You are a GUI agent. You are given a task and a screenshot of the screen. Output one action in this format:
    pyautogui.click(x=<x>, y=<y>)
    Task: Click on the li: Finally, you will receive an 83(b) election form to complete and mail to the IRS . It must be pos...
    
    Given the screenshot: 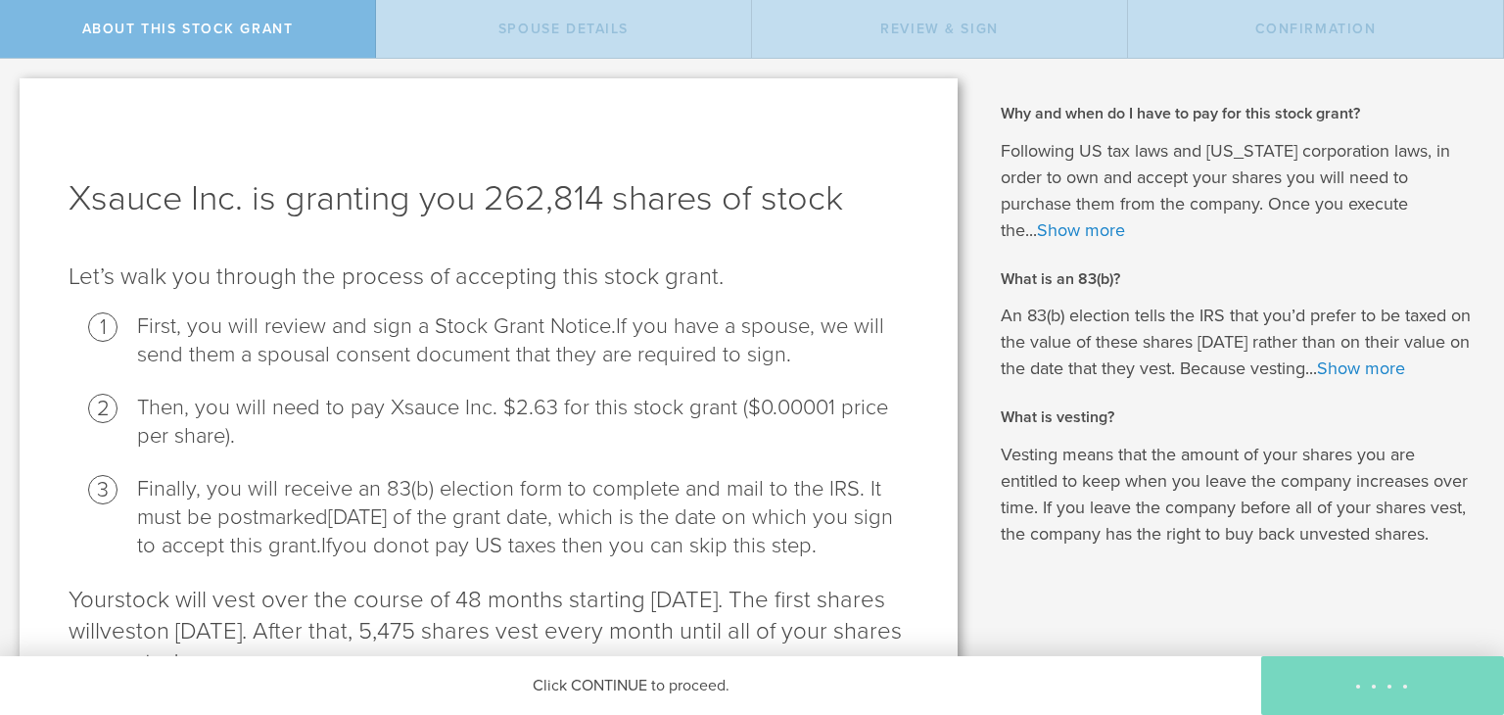 What is the action you would take?
    pyautogui.click(x=523, y=517)
    